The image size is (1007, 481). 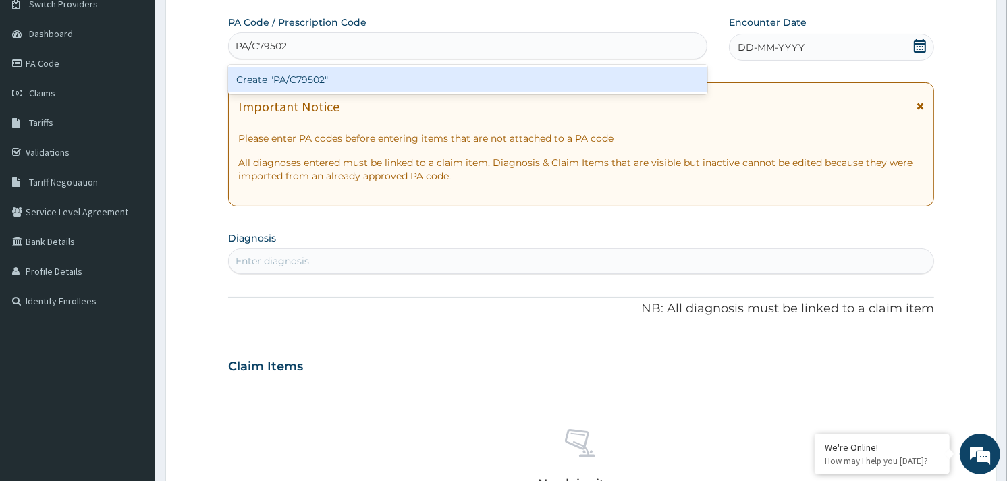 What do you see at coordinates (297, 22) in the screenshot?
I see `label: PA Code / Prescription Code` at bounding box center [297, 22].